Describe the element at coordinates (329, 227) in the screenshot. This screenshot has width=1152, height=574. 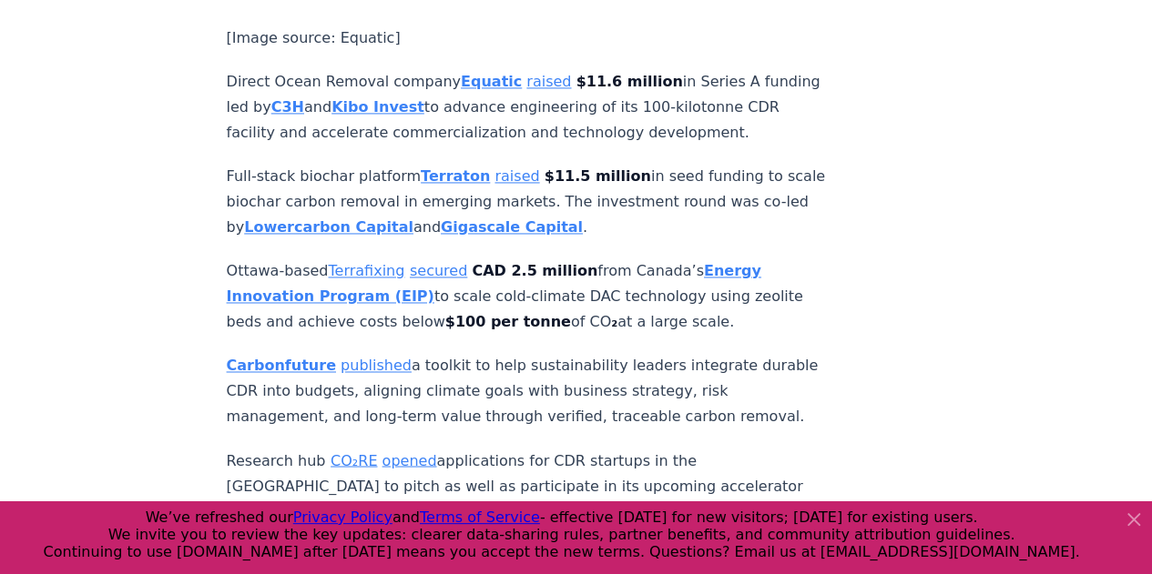
I see `a: Lowercarbon Capital` at that location.